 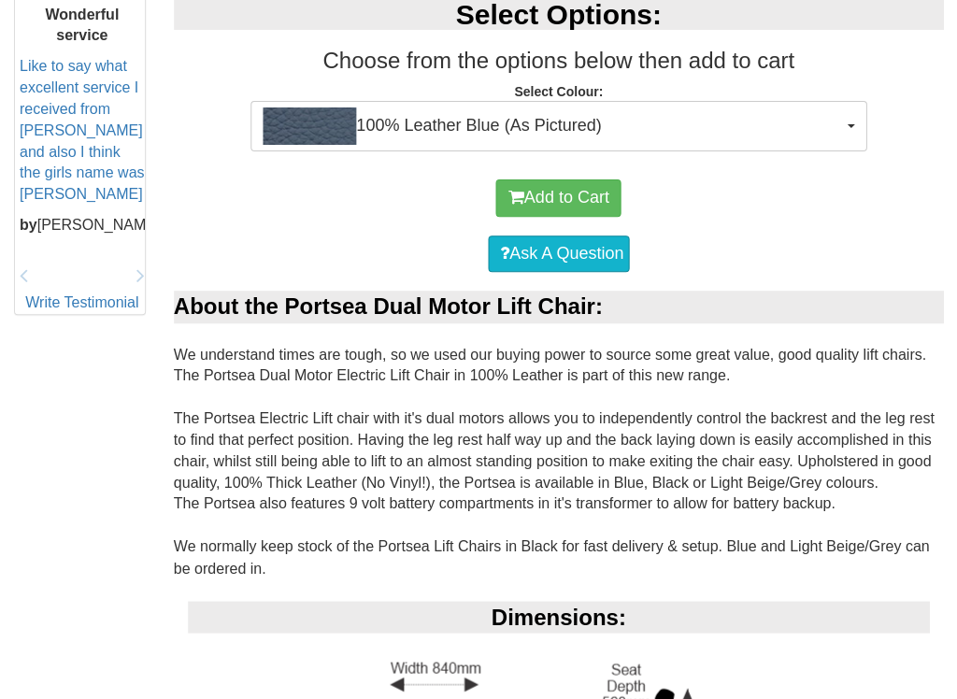 What do you see at coordinates (552, 126) in the screenshot?
I see `span: 100% Leather Blue (As Pictured)` at bounding box center [552, 126].